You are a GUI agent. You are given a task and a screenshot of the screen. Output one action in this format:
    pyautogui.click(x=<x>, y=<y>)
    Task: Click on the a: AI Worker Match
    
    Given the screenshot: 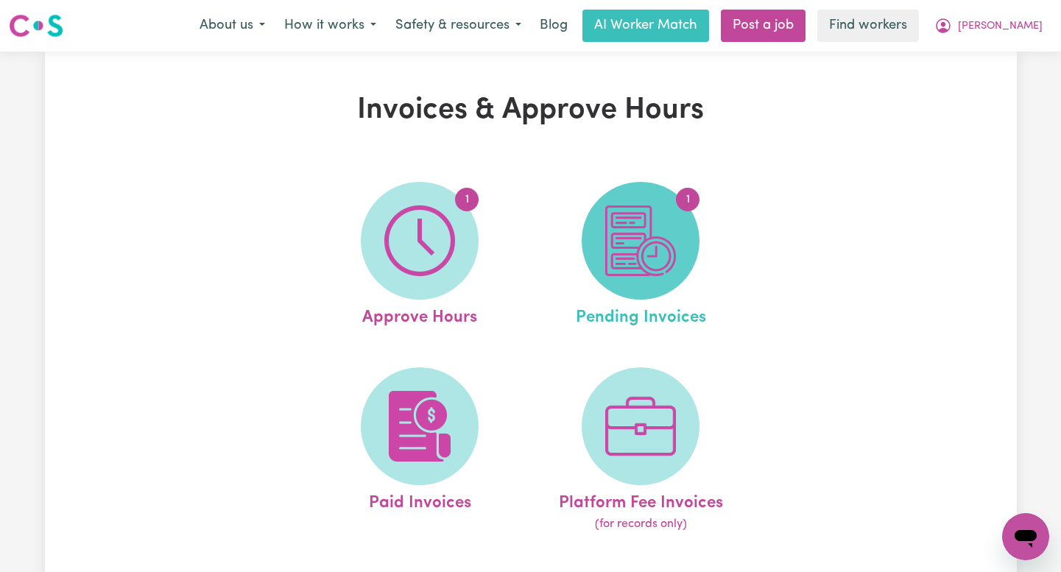 What is the action you would take?
    pyautogui.click(x=646, y=26)
    